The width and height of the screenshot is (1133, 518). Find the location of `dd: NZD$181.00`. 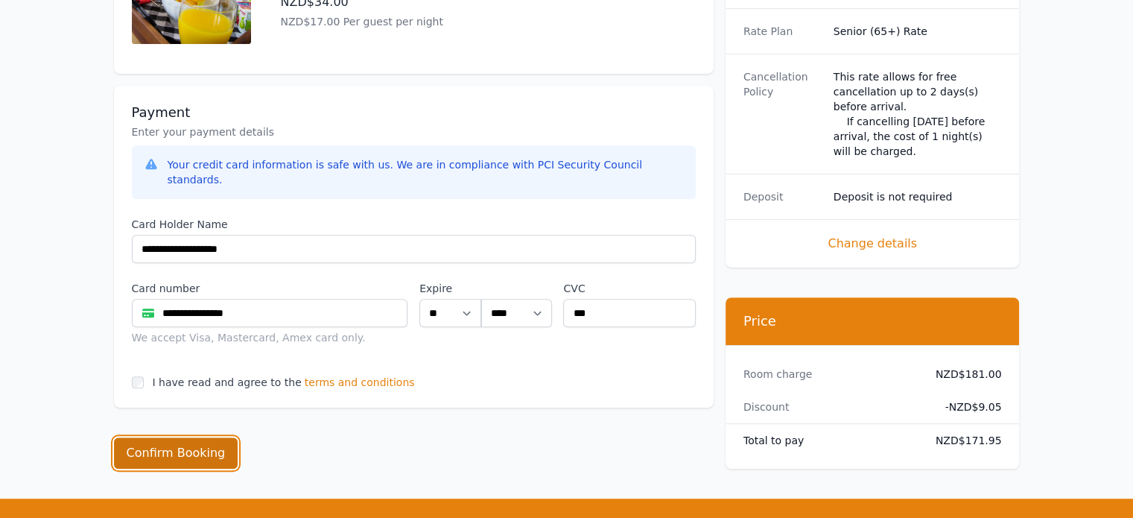

dd: NZD$181.00 is located at coordinates (963, 374).